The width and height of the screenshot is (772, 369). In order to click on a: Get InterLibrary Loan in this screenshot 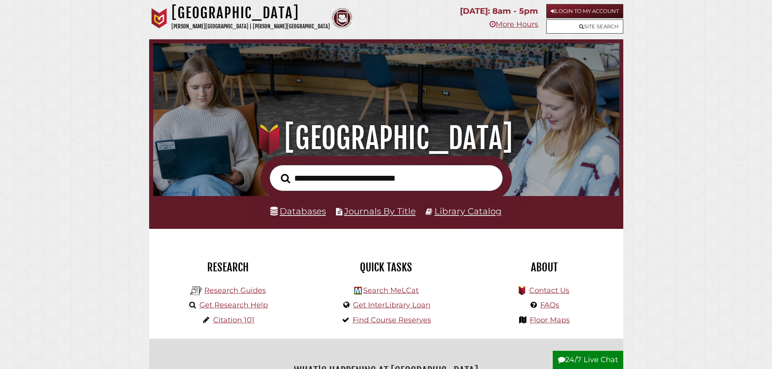, I will do `click(391, 305)`.